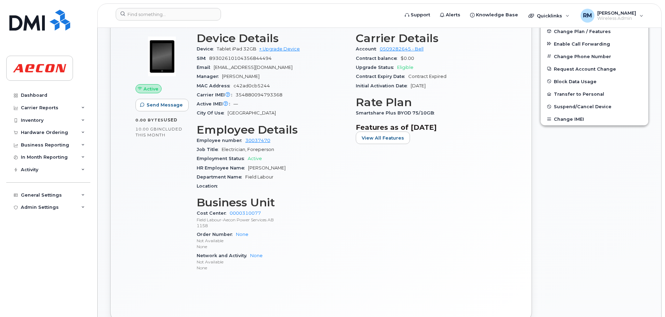 The image size is (665, 317). What do you see at coordinates (223, 255) in the screenshot?
I see `span: Network and Activity` at bounding box center [223, 255].